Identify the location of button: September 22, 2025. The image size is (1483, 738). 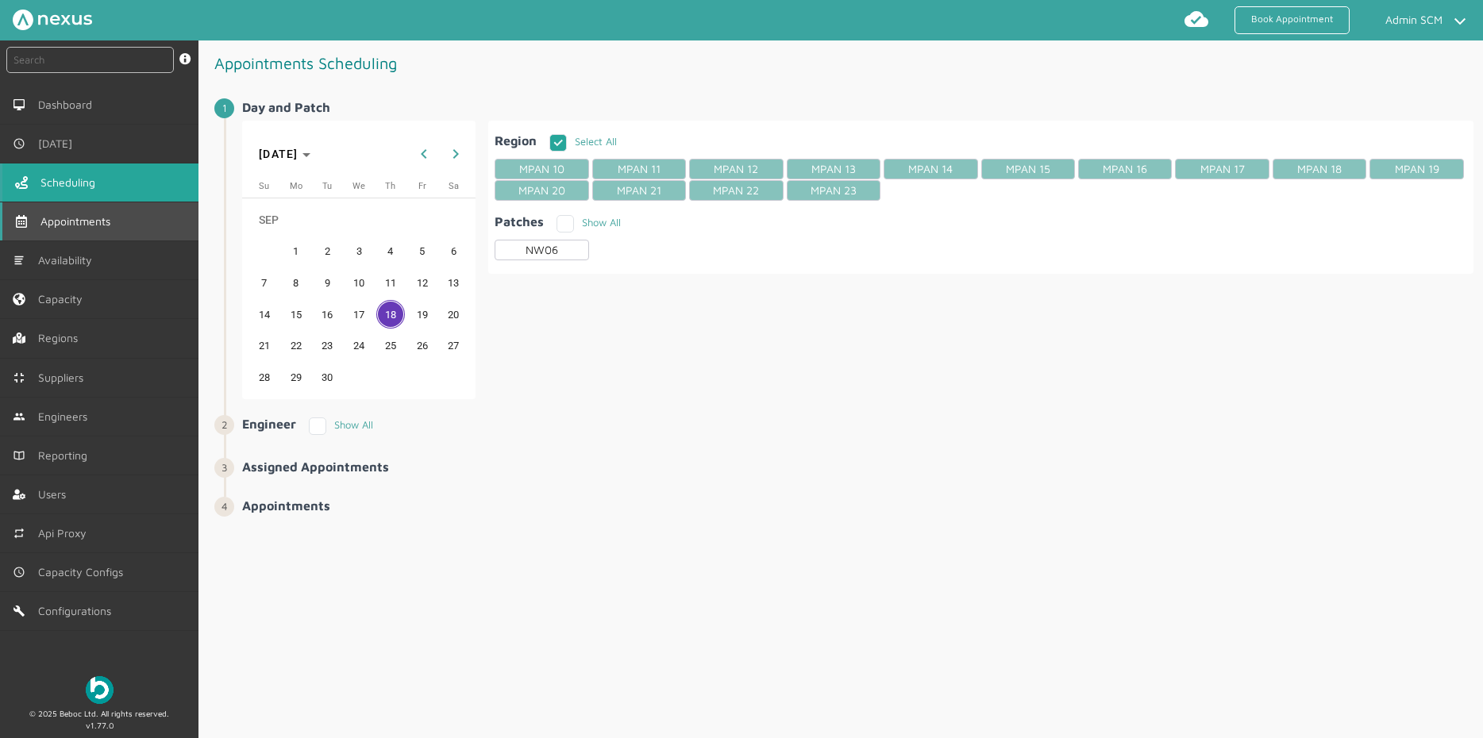
(296, 346).